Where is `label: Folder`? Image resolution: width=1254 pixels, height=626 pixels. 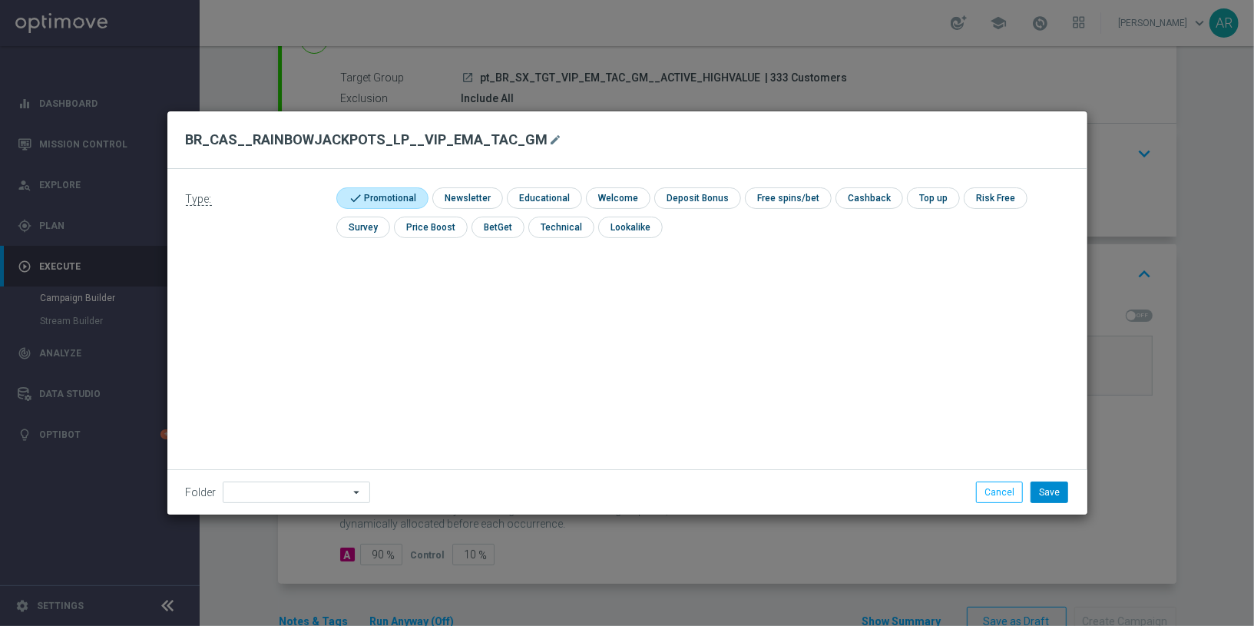
label: Folder is located at coordinates (201, 492).